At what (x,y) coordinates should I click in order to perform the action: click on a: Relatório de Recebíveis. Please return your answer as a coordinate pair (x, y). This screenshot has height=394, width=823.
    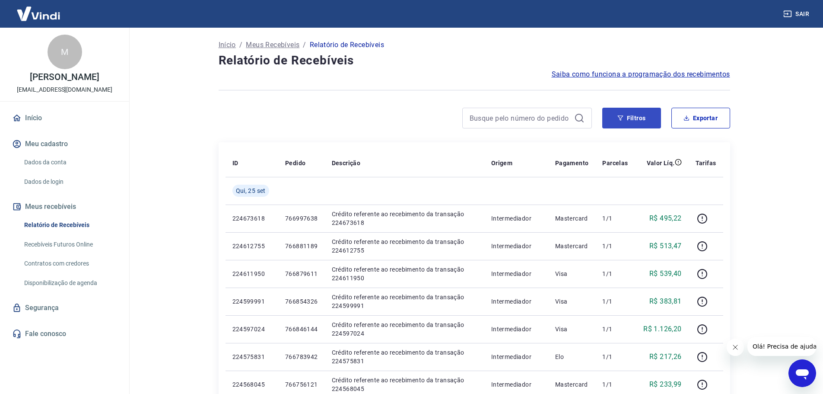
    Looking at the image, I should click on (70, 225).